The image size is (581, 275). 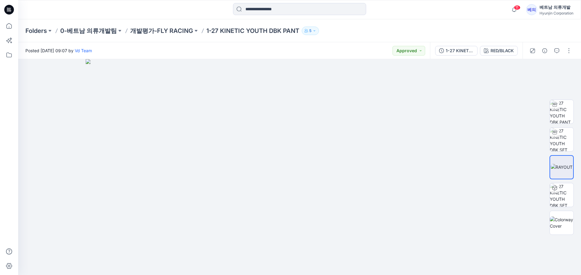 I want to click on p: 5, so click(x=310, y=31).